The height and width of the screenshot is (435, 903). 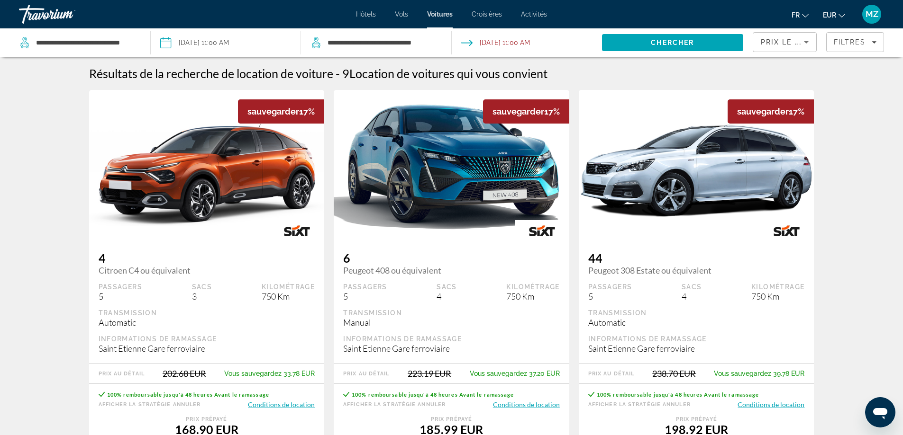 I want to click on button: Pickup date: Oct 20, 2025 11:00 AM, so click(x=194, y=43).